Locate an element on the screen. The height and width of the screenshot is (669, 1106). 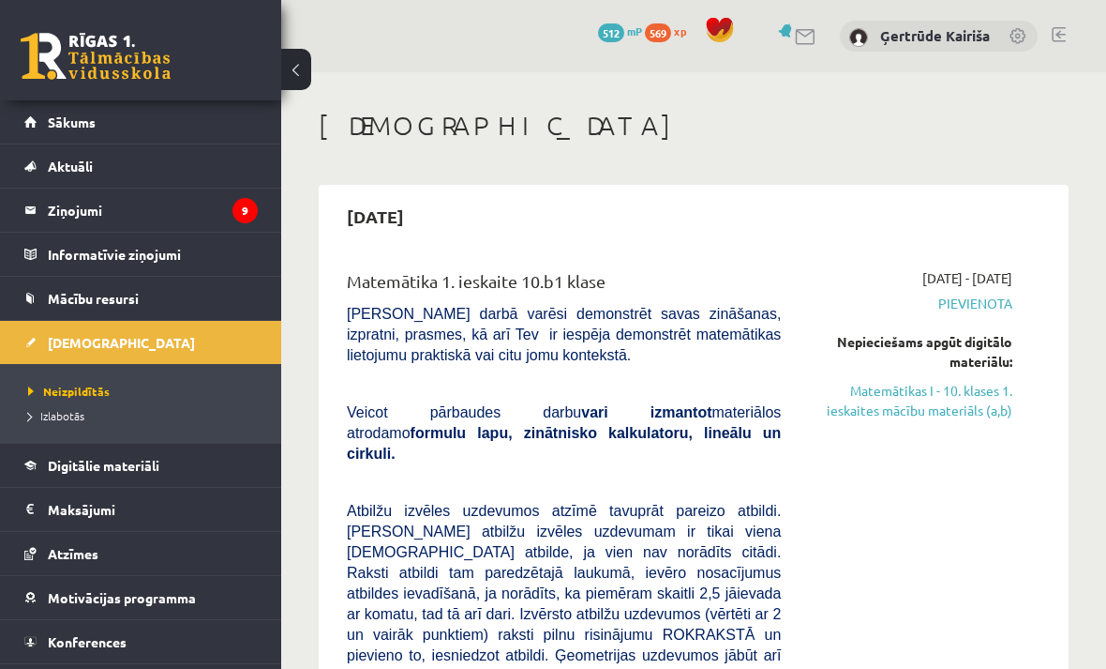
span: Sākums is located at coordinates (71, 122).